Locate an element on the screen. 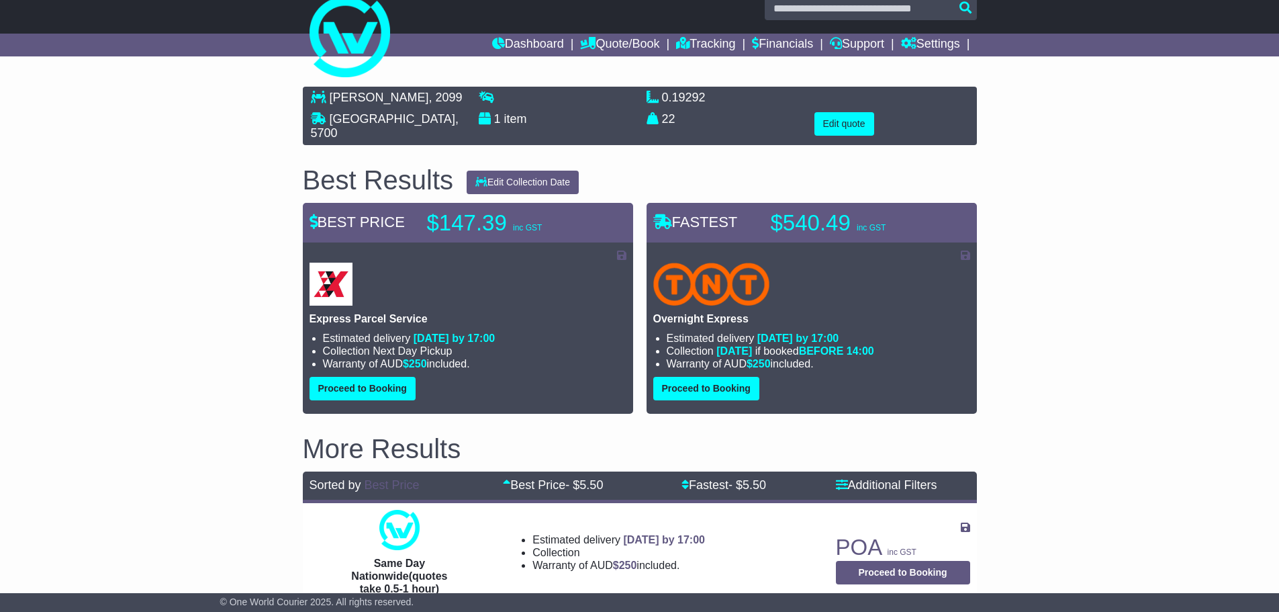 The image size is (1279, 612). span: BEST PRICE is located at coordinates (357, 222).